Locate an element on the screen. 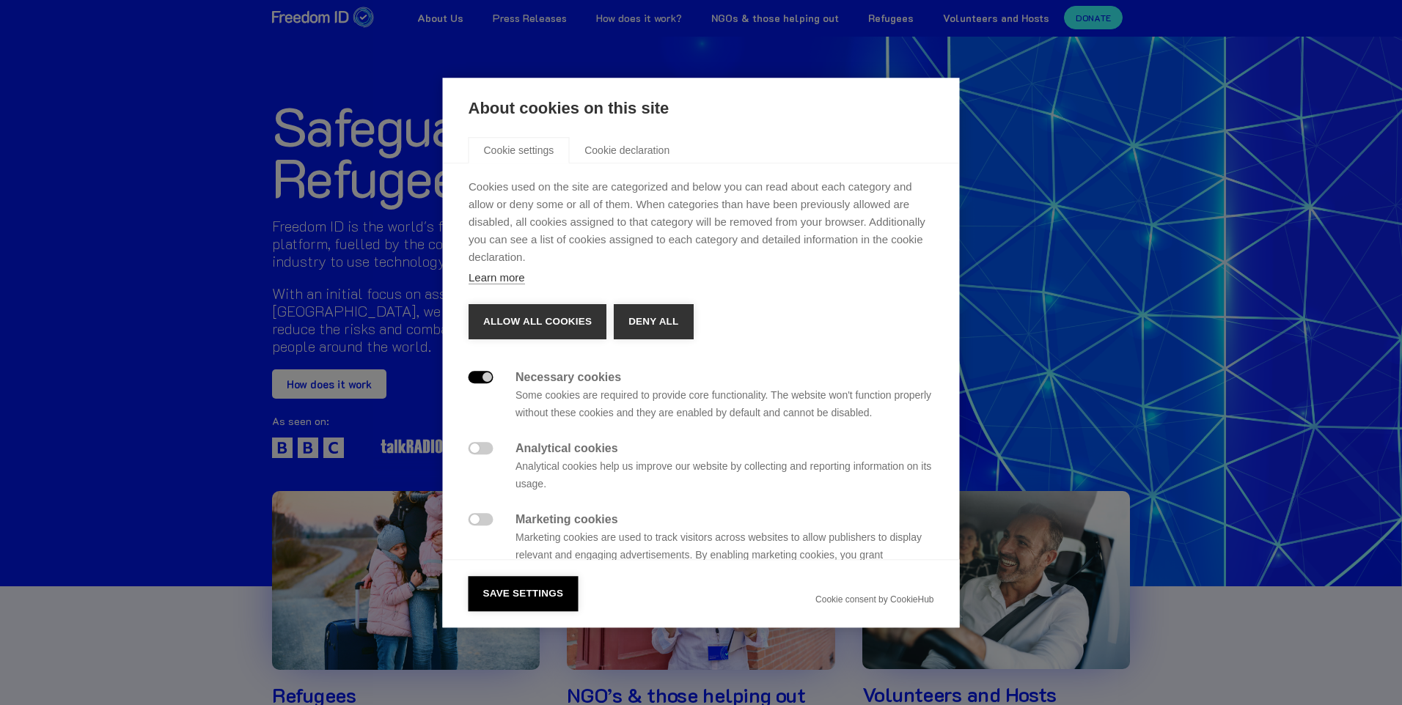  p: Analytical cookies help us improve our website by collecting and reporting information on its usage. is located at coordinates (725, 475).